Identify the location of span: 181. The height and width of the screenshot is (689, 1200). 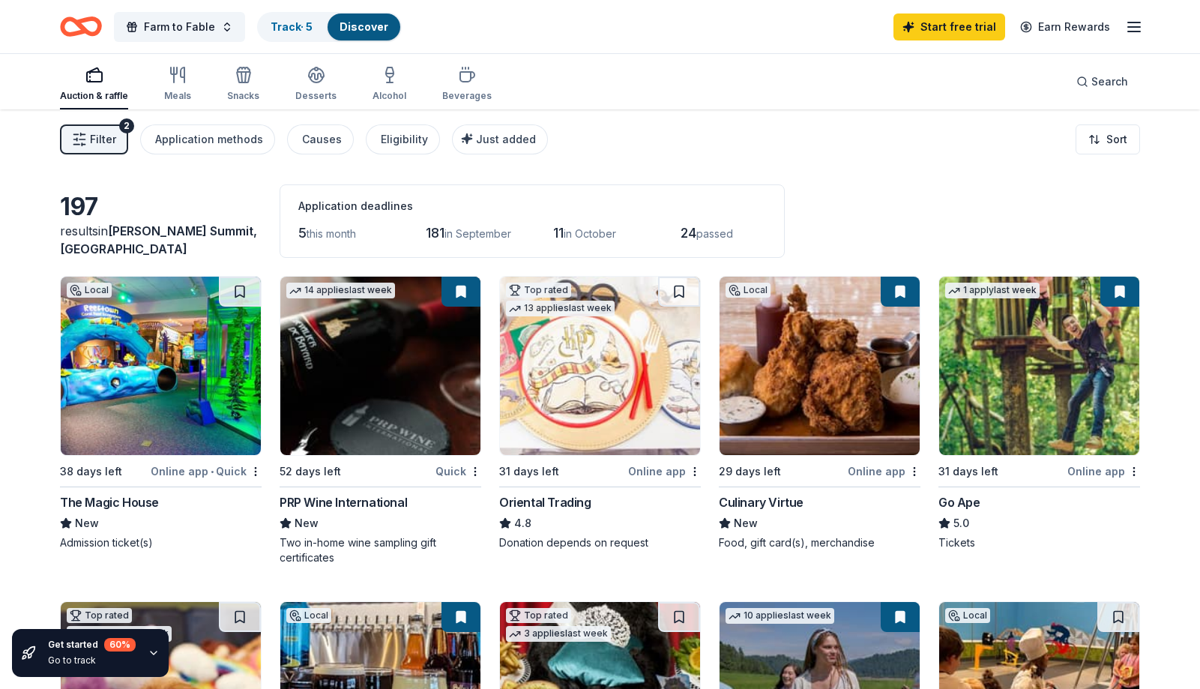
(435, 232).